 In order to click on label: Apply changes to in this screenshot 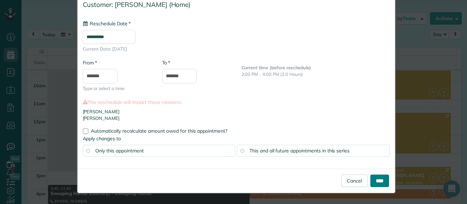, I will do `click(236, 139)`.